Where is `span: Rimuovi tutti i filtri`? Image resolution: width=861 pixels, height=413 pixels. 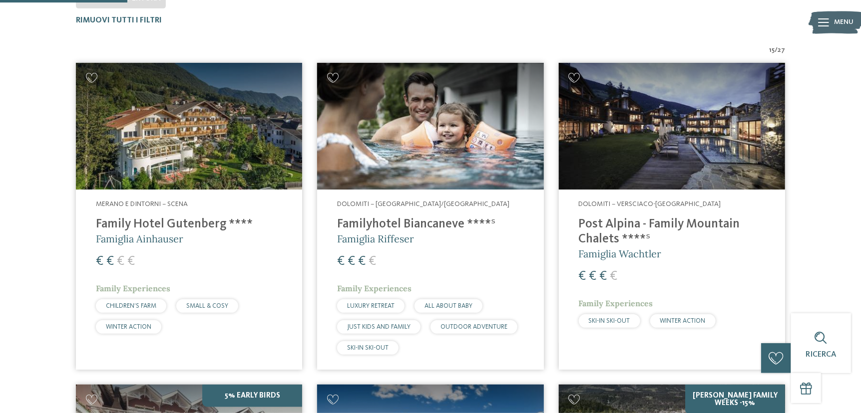 span: Rimuovi tutti i filtri is located at coordinates (119, 20).